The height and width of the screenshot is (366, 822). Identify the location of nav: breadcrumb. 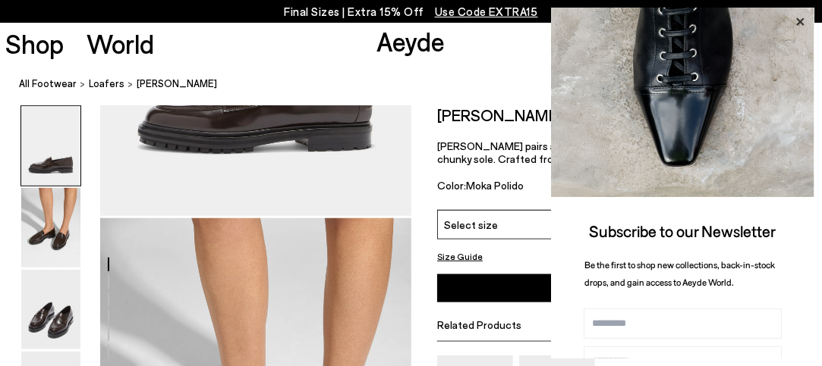
(420, 84).